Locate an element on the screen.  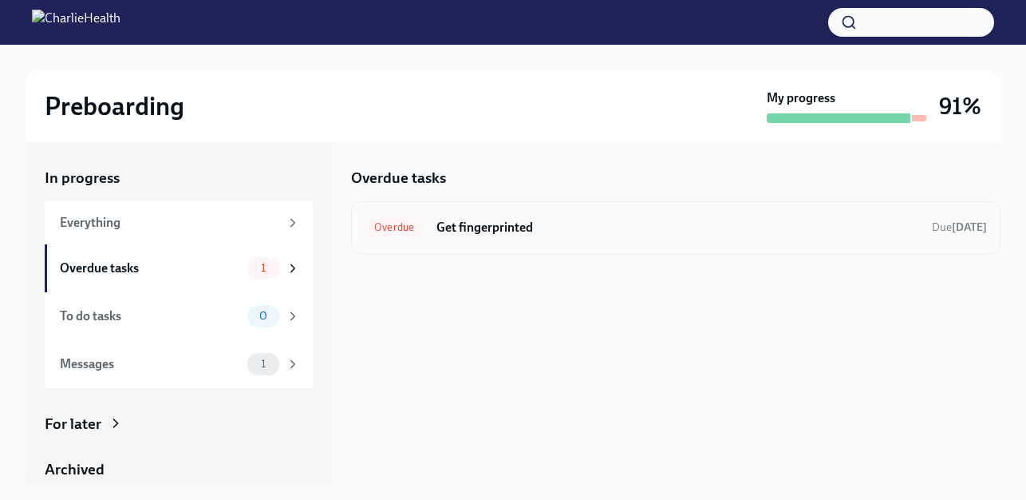
a: Archived is located at coordinates (179, 469).